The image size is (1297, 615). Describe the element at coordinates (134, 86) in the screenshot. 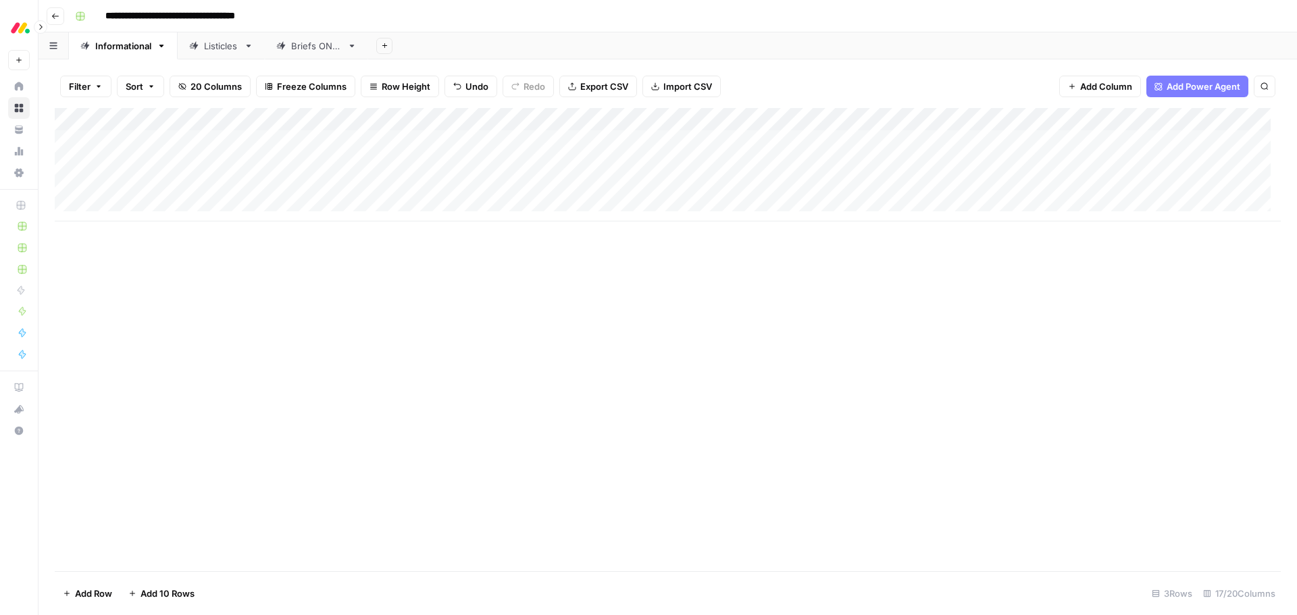

I see `span: Sort` at that location.